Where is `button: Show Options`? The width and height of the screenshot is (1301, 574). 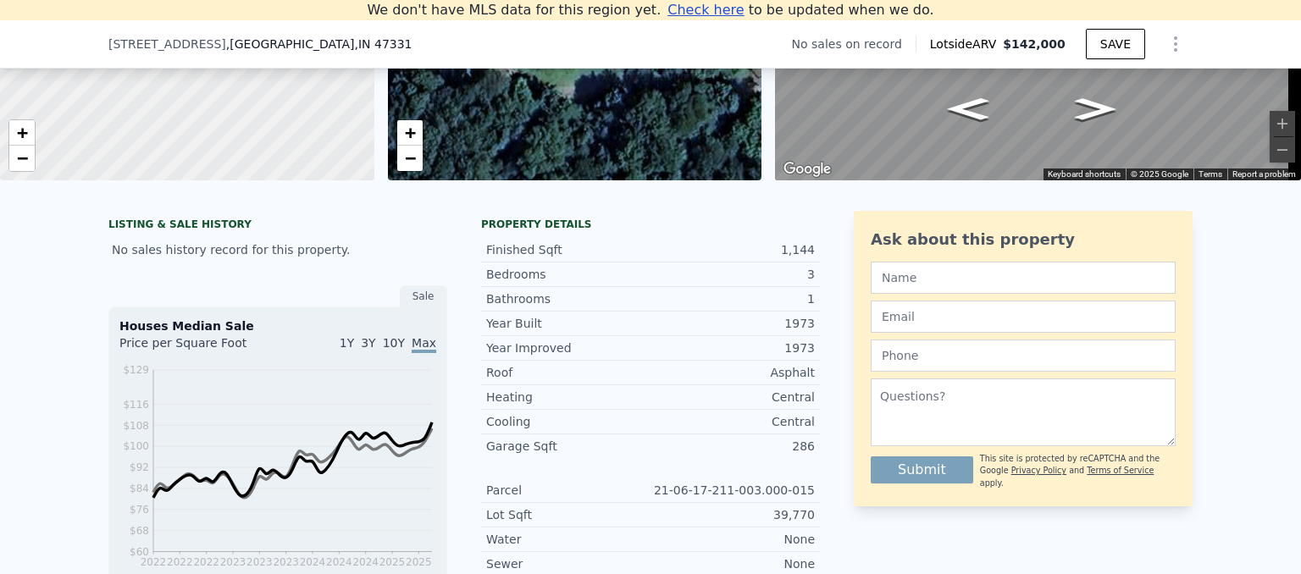 button: Show Options is located at coordinates (1176, 44).